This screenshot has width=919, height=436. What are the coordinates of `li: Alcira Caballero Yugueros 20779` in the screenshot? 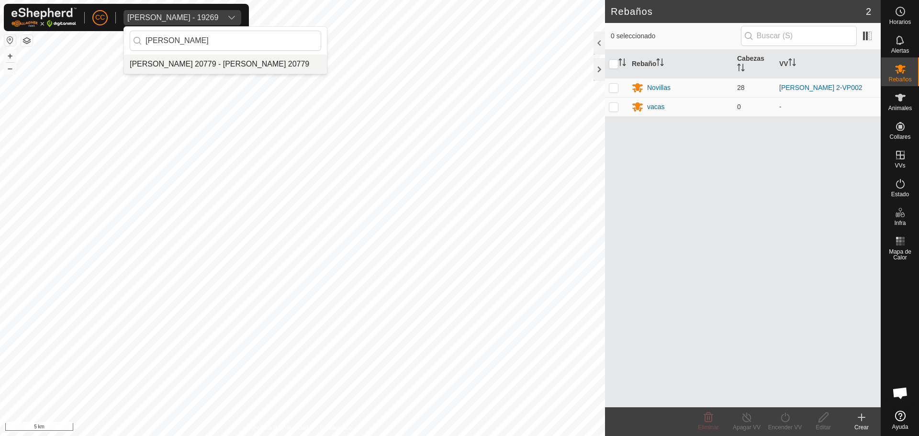 It's located at (226, 64).